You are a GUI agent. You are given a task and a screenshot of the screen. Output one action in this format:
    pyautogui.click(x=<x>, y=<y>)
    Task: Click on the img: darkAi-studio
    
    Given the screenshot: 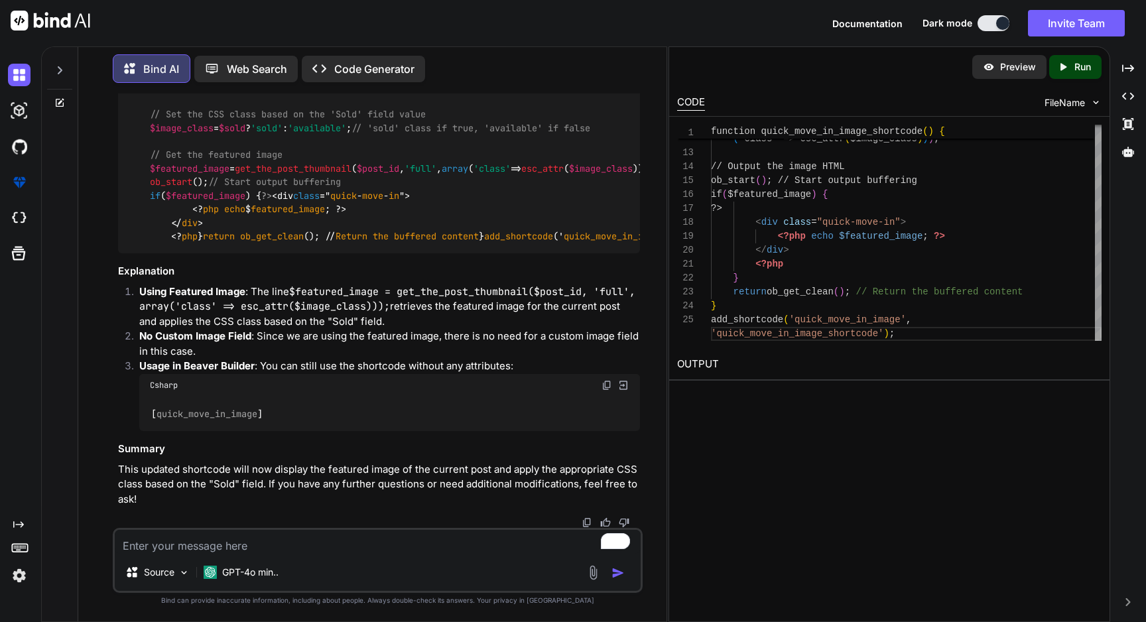 What is the action you would take?
    pyautogui.click(x=19, y=111)
    